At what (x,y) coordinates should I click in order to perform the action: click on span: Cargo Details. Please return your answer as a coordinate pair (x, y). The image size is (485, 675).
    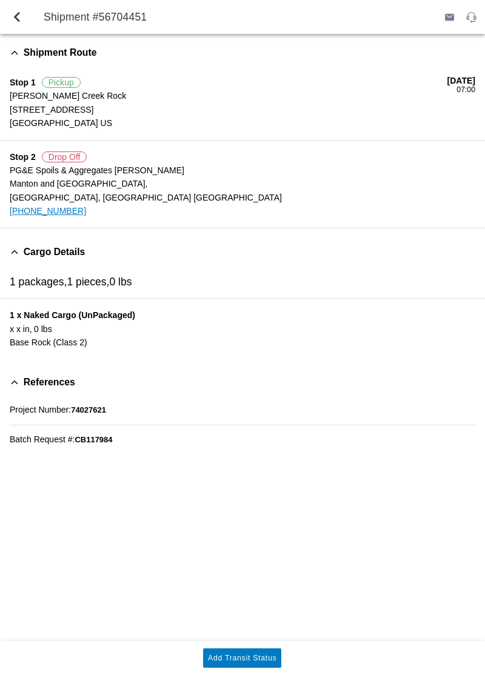
    Looking at the image, I should click on (55, 252).